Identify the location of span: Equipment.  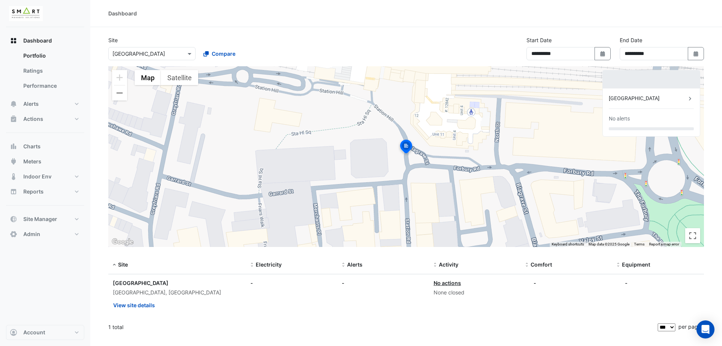
(636, 264).